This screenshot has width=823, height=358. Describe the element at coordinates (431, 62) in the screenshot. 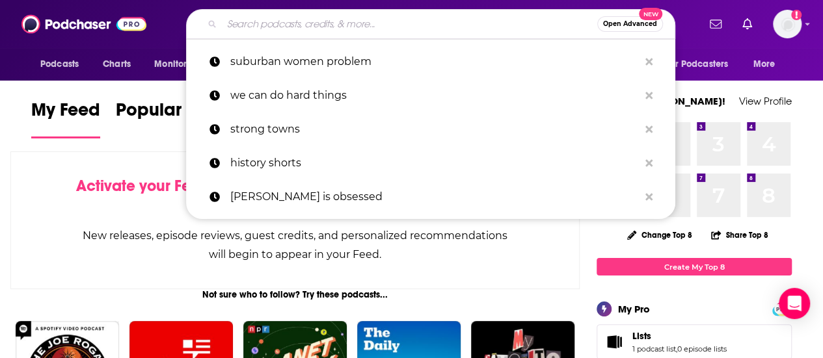

I see `a: suburban women problem` at that location.